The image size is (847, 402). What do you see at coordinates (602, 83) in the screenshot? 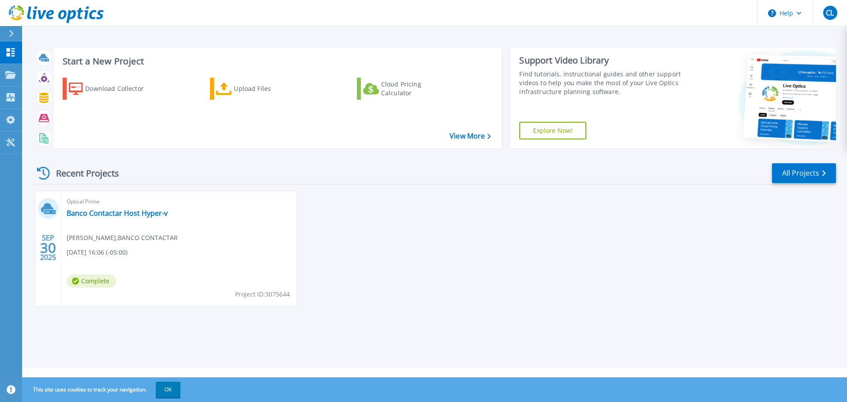
I see `div: Find tutorials, instructional guides and other support videos to help you make the most of your L...` at bounding box center [602, 83].